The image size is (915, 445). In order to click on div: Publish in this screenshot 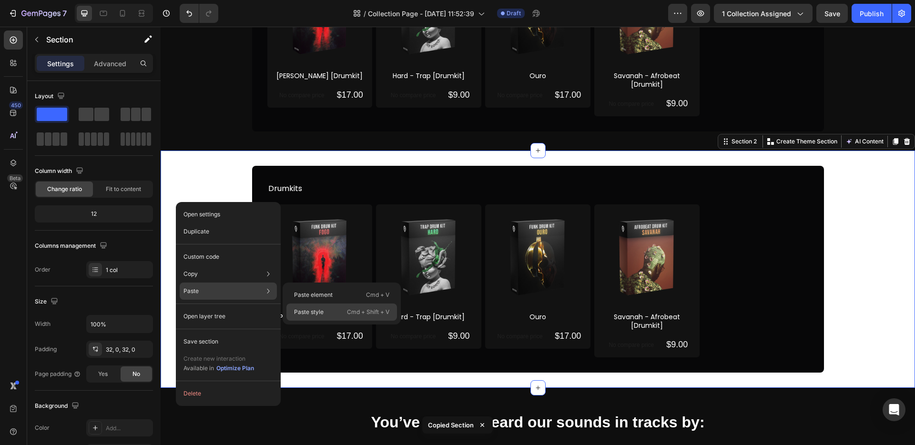, I will do `click(871, 13)`.